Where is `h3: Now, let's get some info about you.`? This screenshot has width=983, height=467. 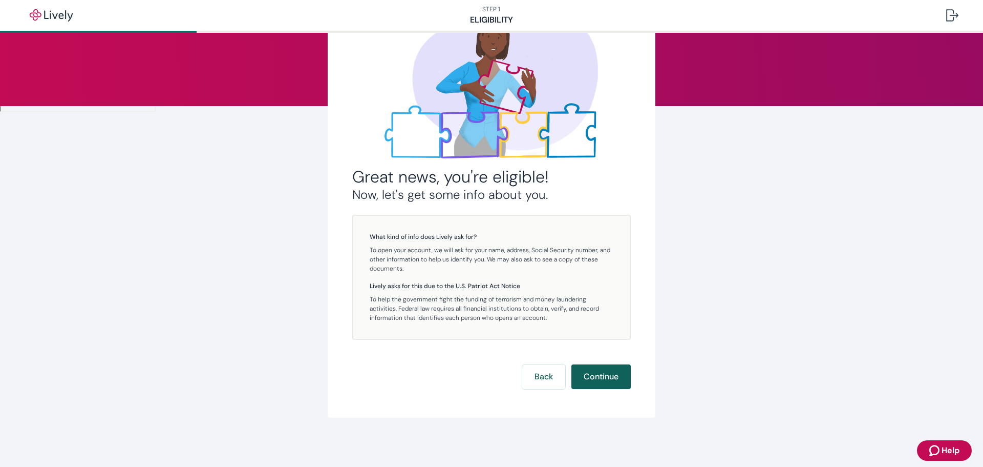
h3: Now, let's get some info about you. is located at coordinates (492, 195).